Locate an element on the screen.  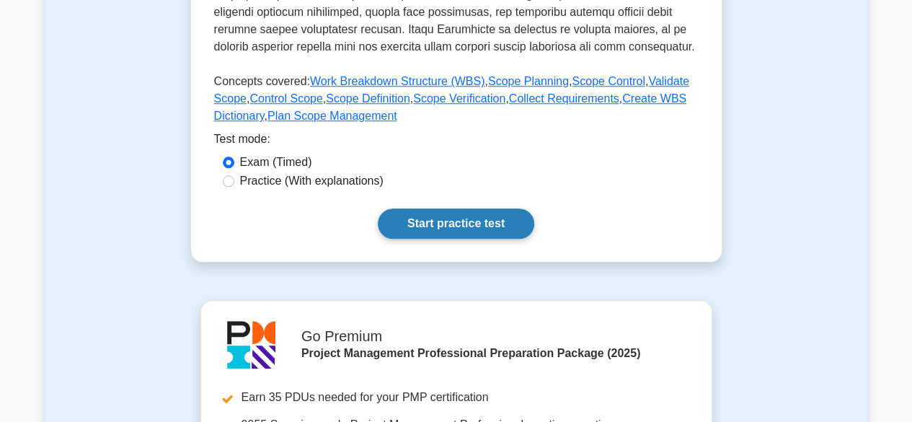
a: Work Breakdown Structure (WBS) is located at coordinates (397, 81).